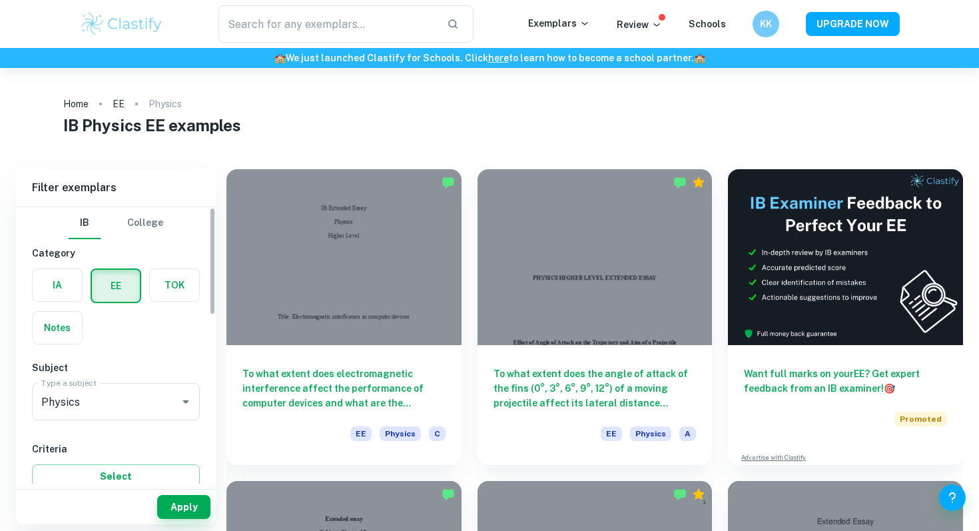 The width and height of the screenshot is (979, 531). What do you see at coordinates (116, 368) in the screenshot?
I see `h6: Subject` at bounding box center [116, 368].